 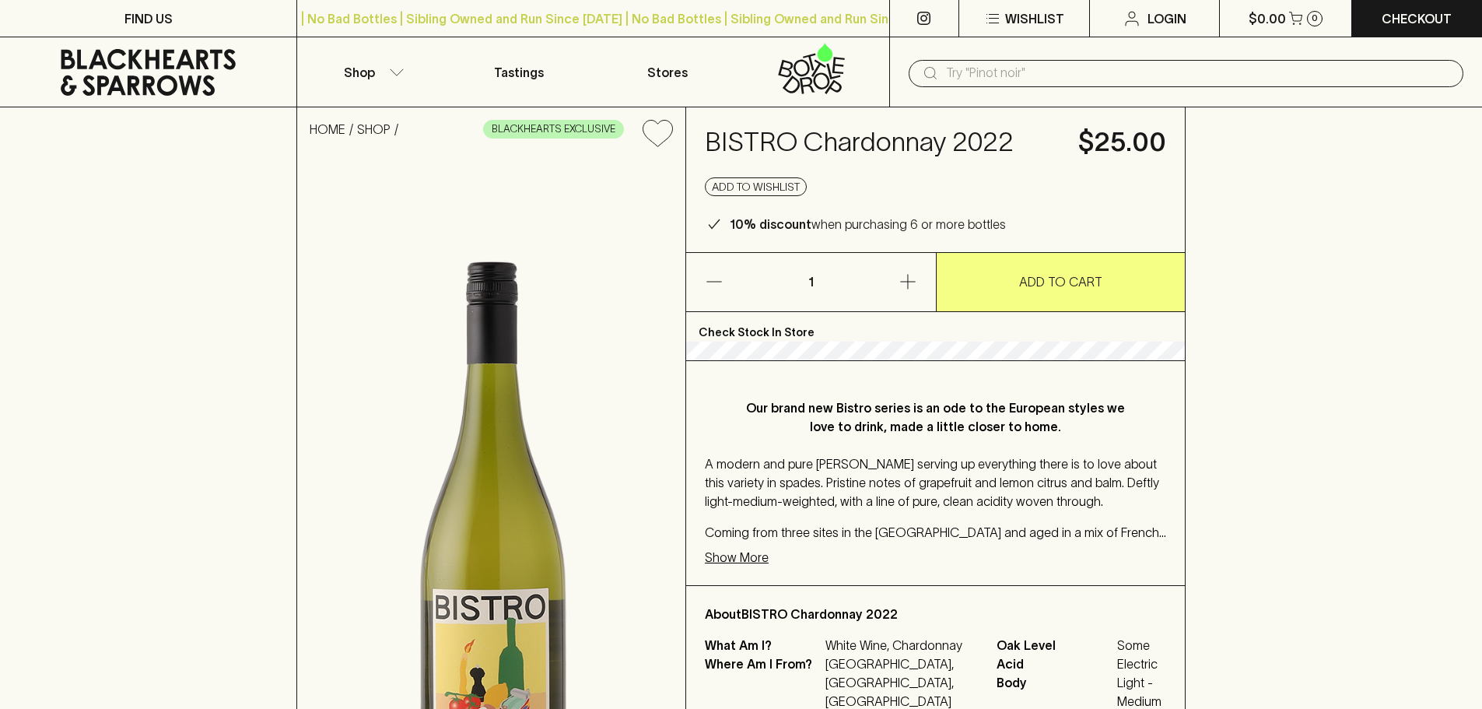 What do you see at coordinates (1060, 282) in the screenshot?
I see `p: ADD TO CART` at bounding box center [1060, 282].